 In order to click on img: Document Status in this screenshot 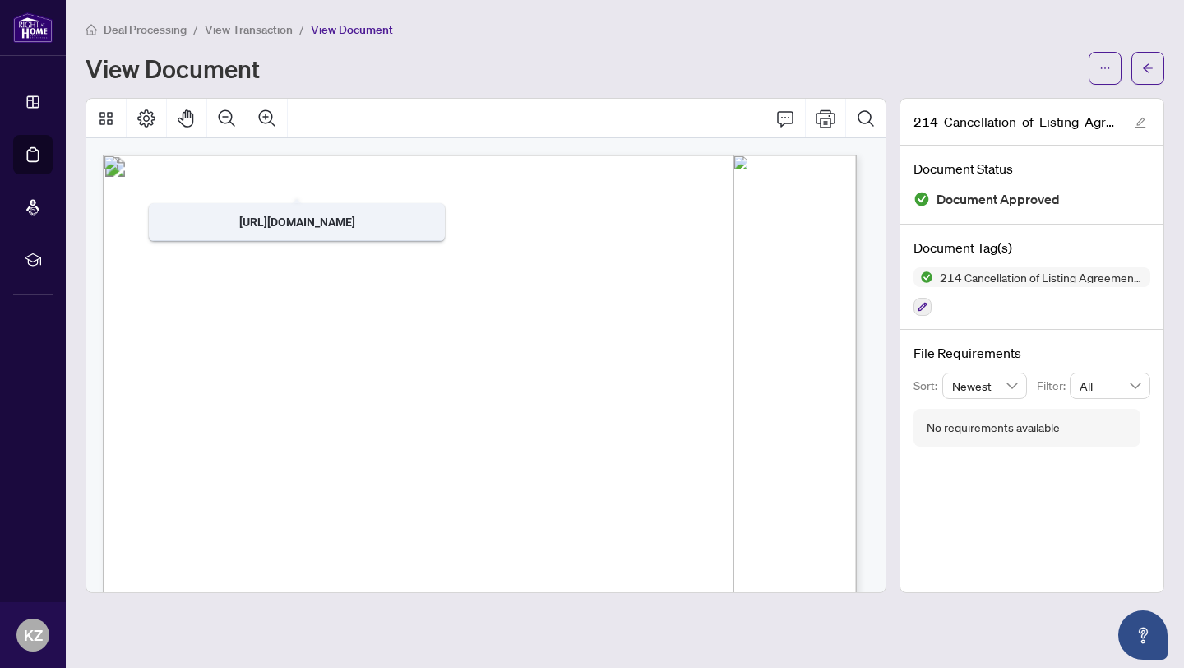, I will do `click(922, 199)`.